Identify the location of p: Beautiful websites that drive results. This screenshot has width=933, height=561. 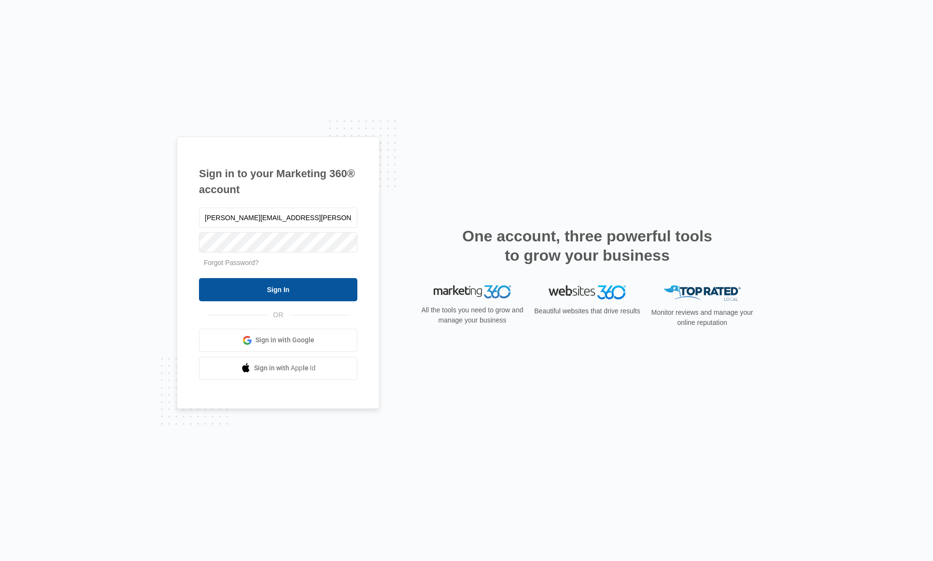
(588, 311).